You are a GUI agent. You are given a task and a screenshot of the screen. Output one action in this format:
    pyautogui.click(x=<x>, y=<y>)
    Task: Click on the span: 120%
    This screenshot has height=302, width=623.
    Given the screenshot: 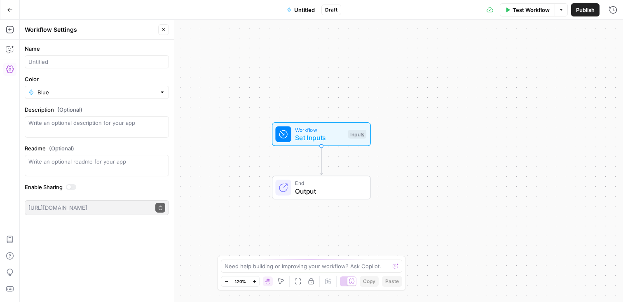 What is the action you would take?
    pyautogui.click(x=240, y=281)
    